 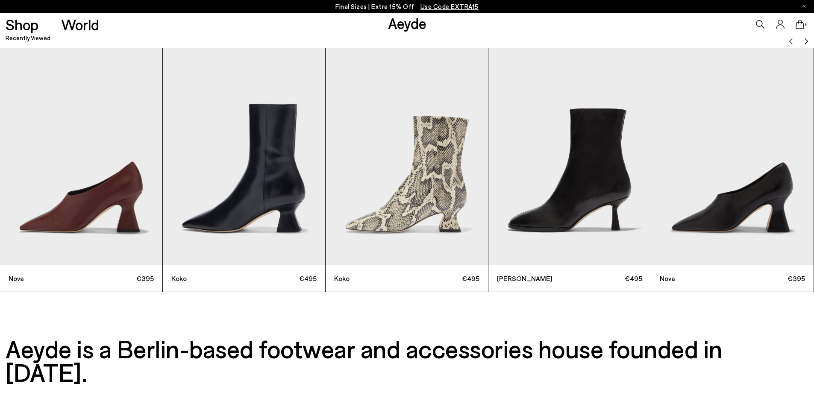 What do you see at coordinates (570, 156) in the screenshot?
I see `img: Dorothy Soft Sock Boots` at bounding box center [570, 156].